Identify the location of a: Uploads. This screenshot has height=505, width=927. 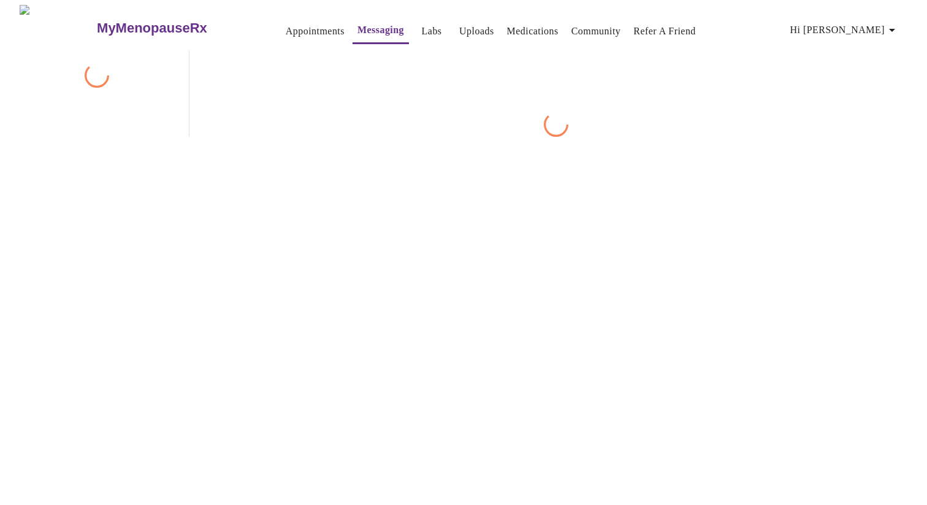
(476, 31).